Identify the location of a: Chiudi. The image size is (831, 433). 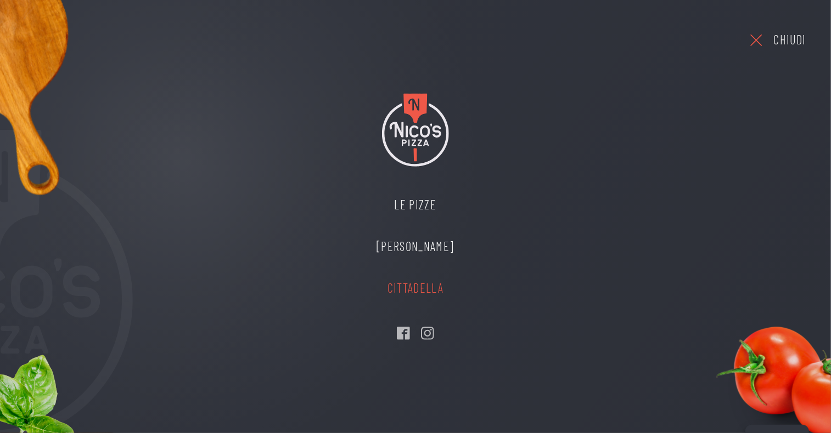
(776, 39).